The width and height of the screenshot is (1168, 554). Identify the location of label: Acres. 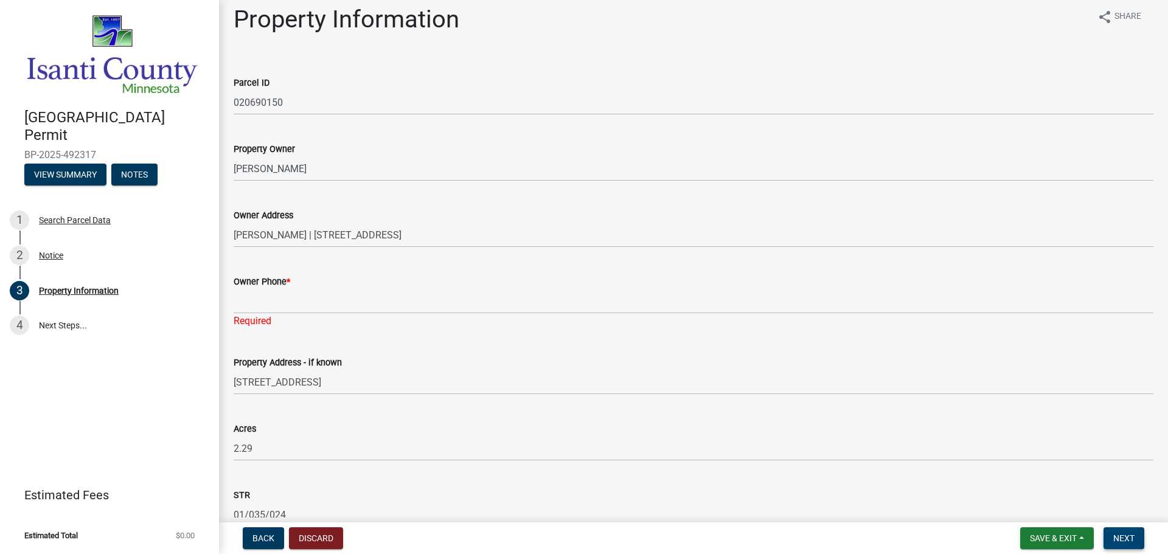
(245, 429).